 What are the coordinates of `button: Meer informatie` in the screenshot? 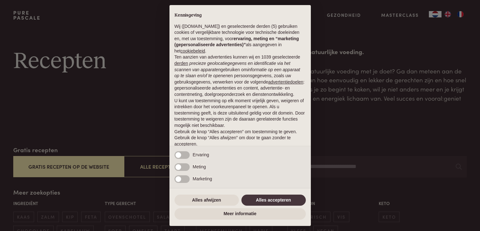 It's located at (240, 214).